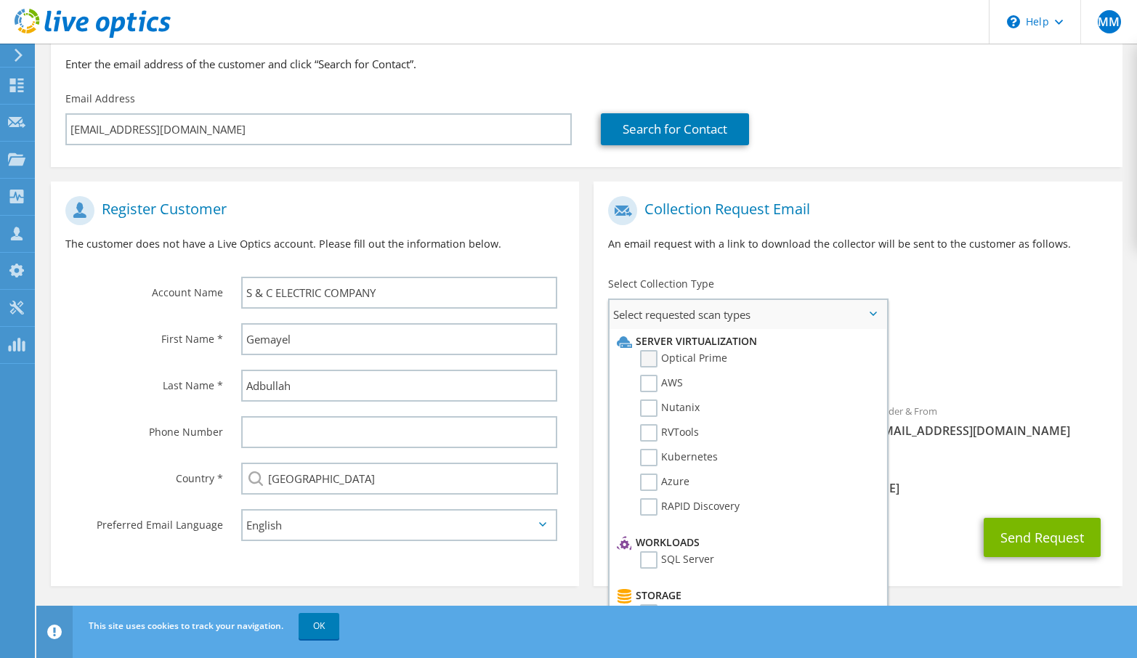 The width and height of the screenshot is (1137, 658). Describe the element at coordinates (677, 560) in the screenshot. I see `label: SQL Server` at that location.